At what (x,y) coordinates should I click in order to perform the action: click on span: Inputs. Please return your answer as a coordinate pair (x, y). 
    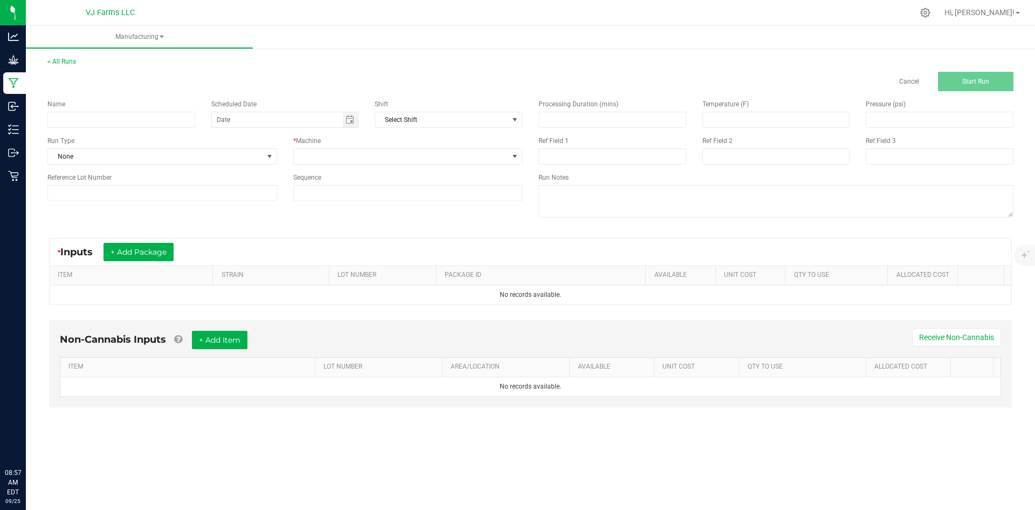
    Looking at the image, I should click on (82, 252).